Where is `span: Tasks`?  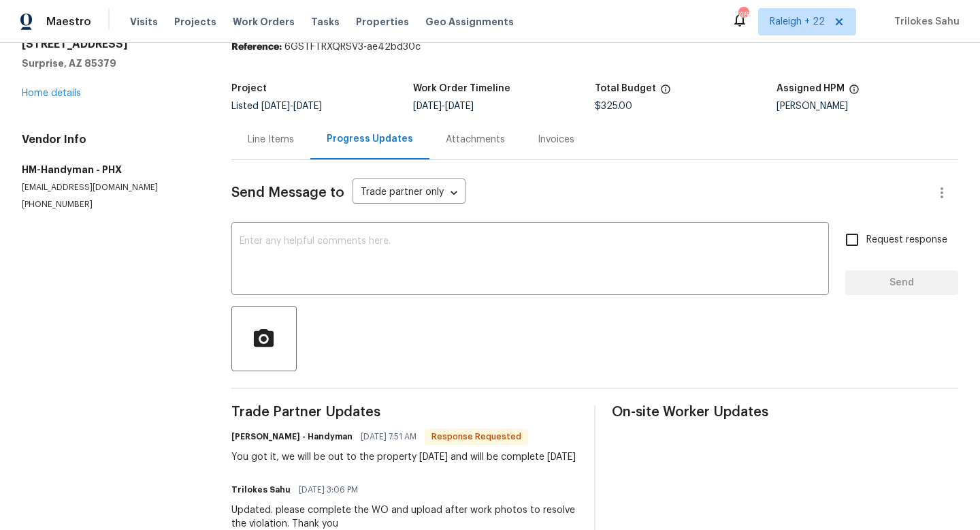
span: Tasks is located at coordinates (325, 22).